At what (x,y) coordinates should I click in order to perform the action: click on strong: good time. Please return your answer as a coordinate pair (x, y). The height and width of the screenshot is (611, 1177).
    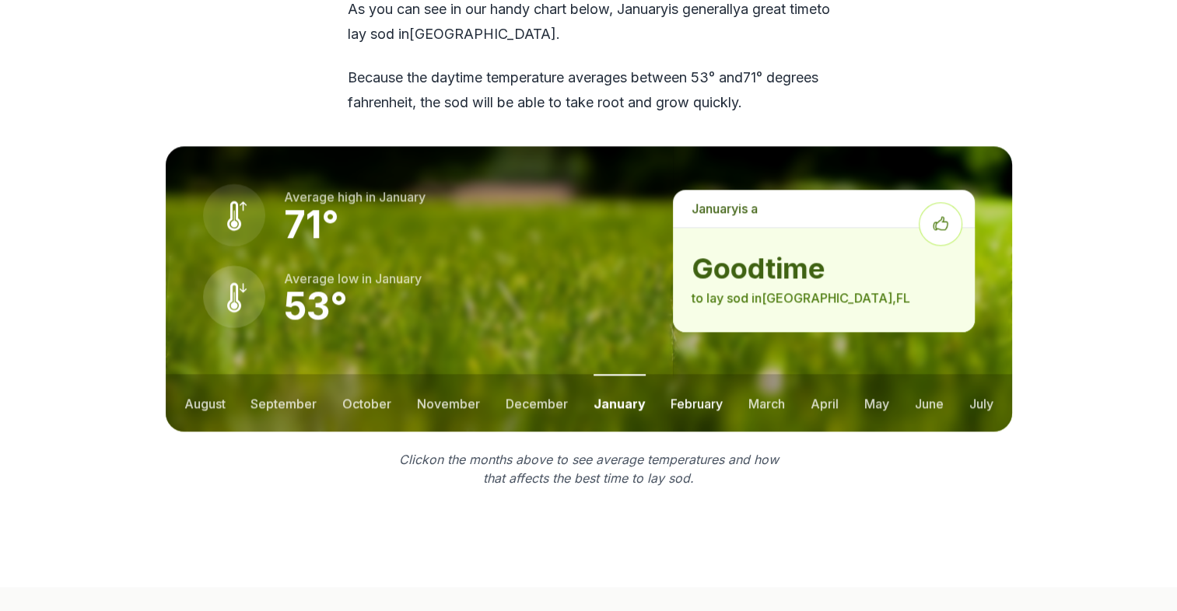
    Looking at the image, I should click on (823, 268).